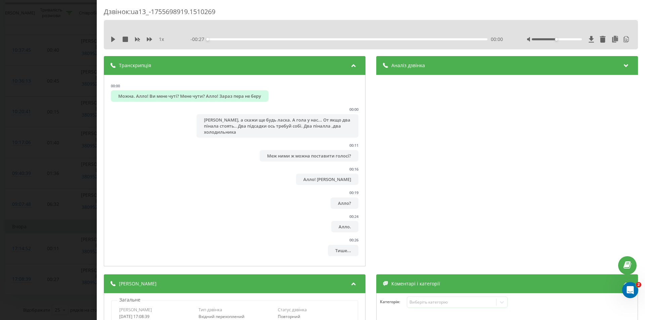 The image size is (645, 320). I want to click on span: Транскрипція, so click(135, 66).